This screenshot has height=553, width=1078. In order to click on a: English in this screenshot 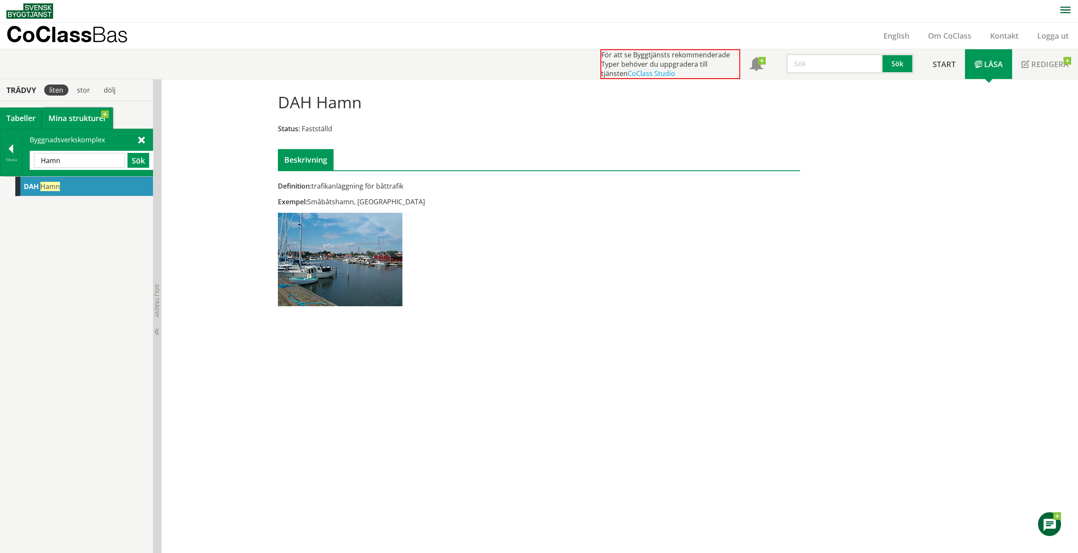, I will do `click(897, 36)`.